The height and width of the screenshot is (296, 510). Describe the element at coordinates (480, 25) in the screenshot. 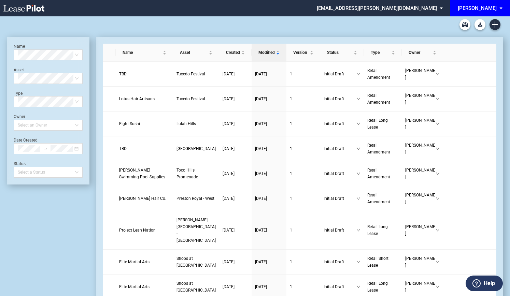

I see `md-menu: Download Blank Form List` at that location.